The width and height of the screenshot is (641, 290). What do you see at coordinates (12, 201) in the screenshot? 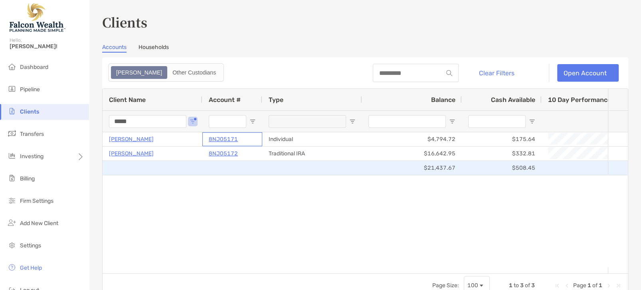
I see `img: firm-settings icon` at bounding box center [12, 201].